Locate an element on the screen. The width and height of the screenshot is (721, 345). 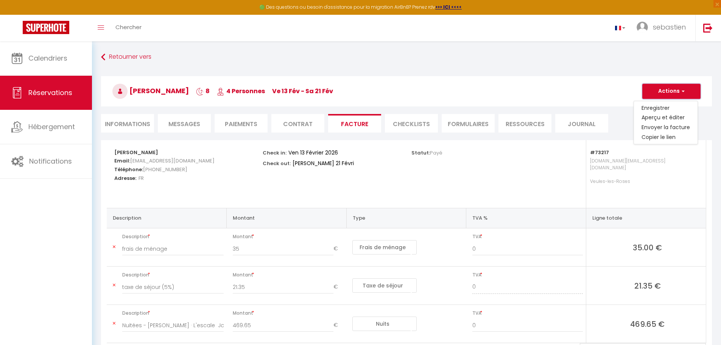
span: Calendriers is located at coordinates (48, 58).